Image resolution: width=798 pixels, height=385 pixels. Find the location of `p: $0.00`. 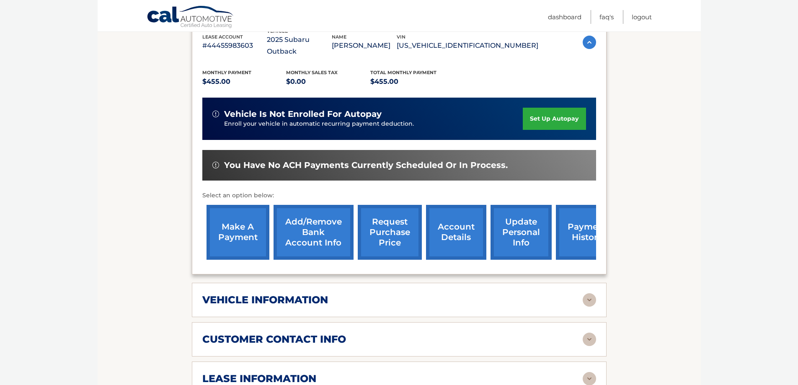

p: $0.00 is located at coordinates (328, 82).